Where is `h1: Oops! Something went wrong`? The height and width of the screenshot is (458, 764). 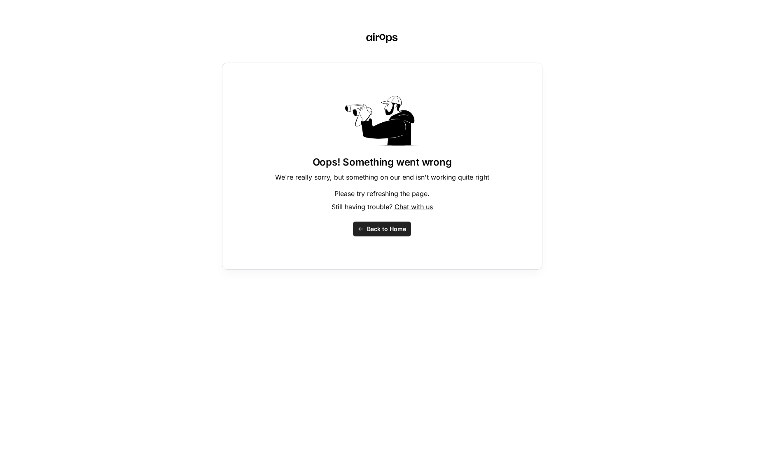
h1: Oops! Something went wrong is located at coordinates (382, 162).